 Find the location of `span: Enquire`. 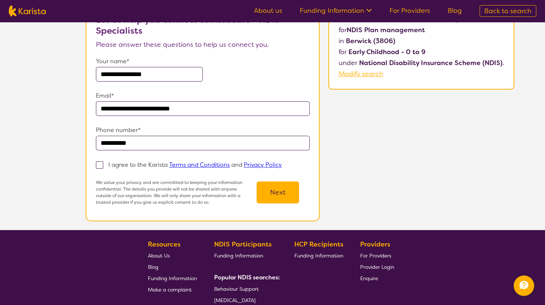

span: Enquire is located at coordinates (369, 279).